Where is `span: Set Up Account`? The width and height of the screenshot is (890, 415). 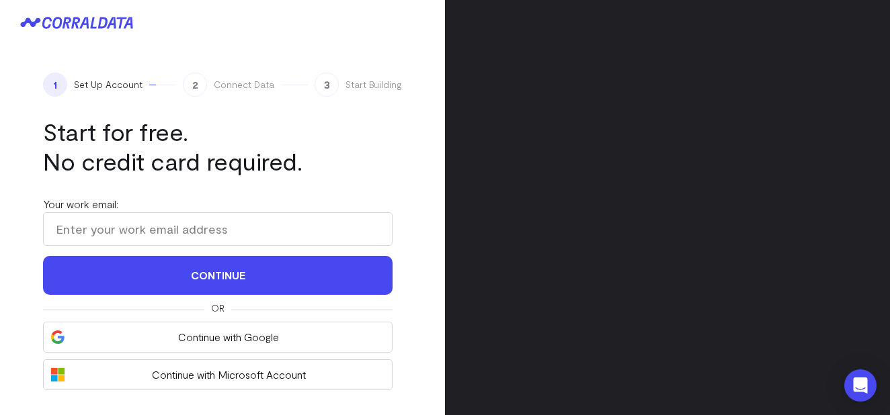 span: Set Up Account is located at coordinates (108, 85).